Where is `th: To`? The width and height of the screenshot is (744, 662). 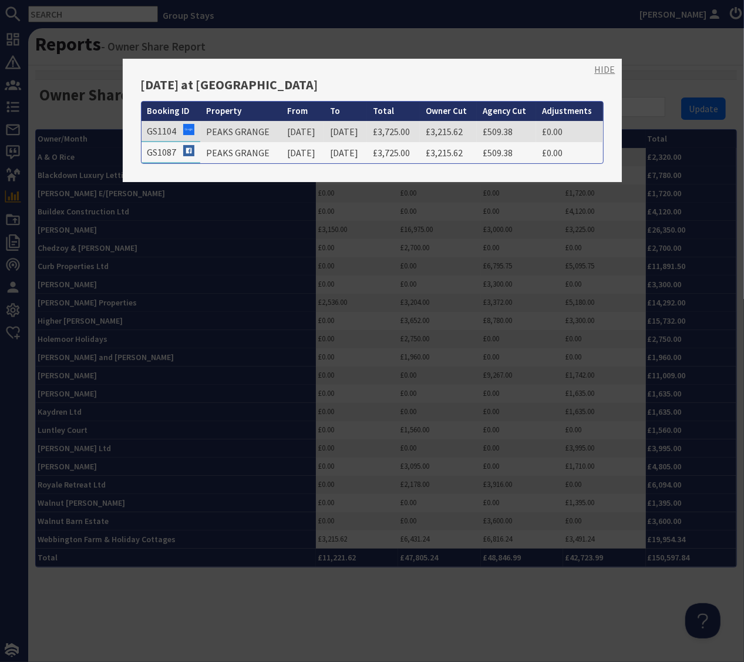
th: To is located at coordinates (345, 111).